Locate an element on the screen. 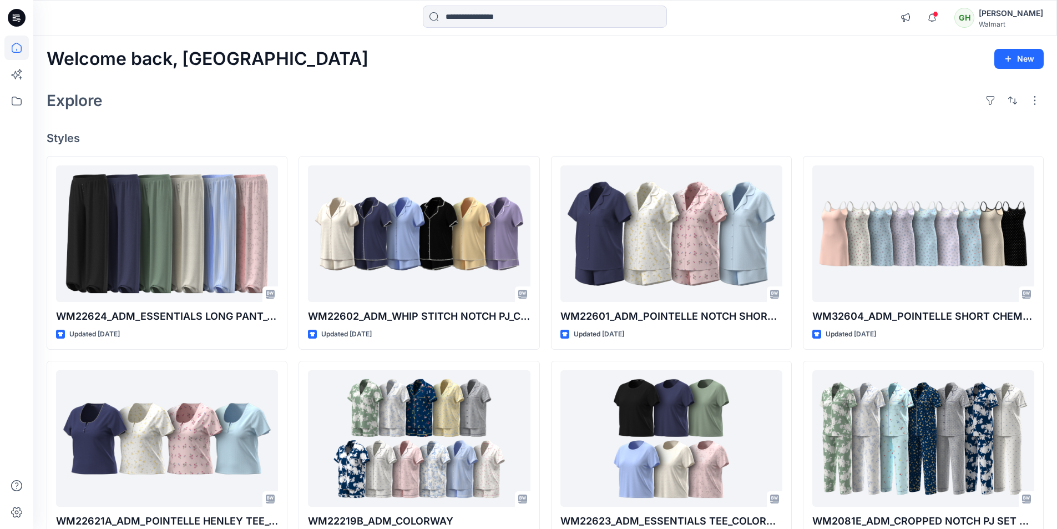 The image size is (1057, 529). p: WM2081E_ADM_CROPPED NOTCH PJ SET w/ STRAIGHT HEM TOP_COLORWAY is located at coordinates (923, 521).